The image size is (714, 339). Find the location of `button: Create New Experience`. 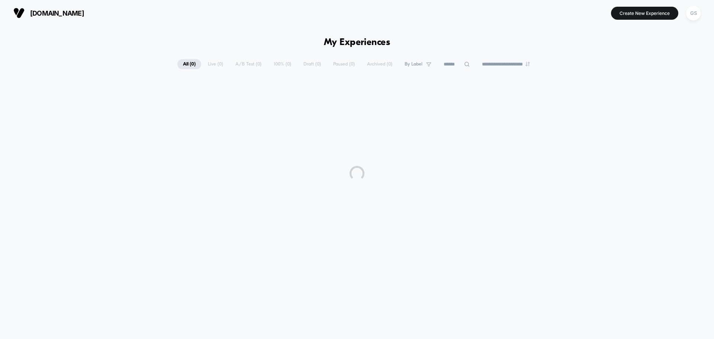

button: Create New Experience is located at coordinates (644, 13).